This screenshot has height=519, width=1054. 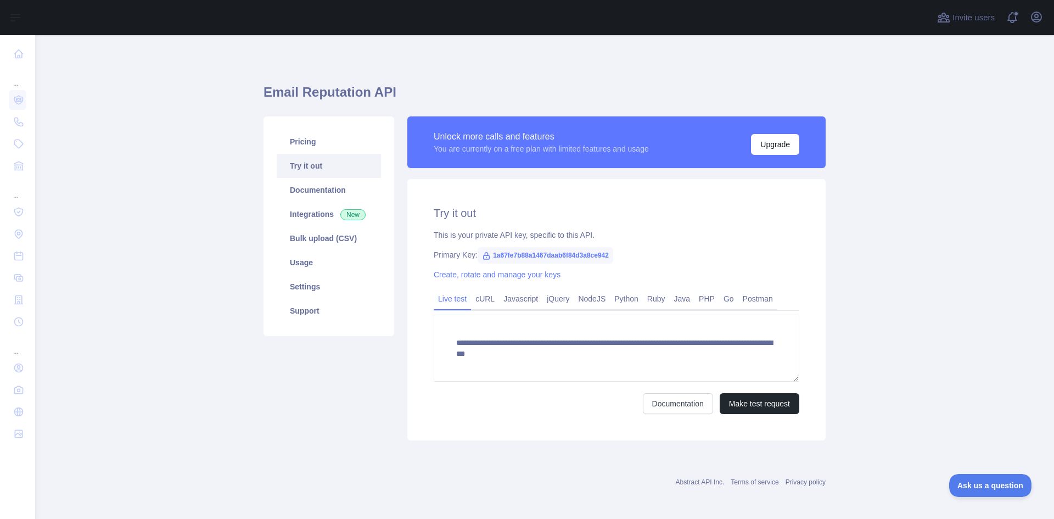 What do you see at coordinates (329, 286) in the screenshot?
I see `a: Settings` at bounding box center [329, 286].